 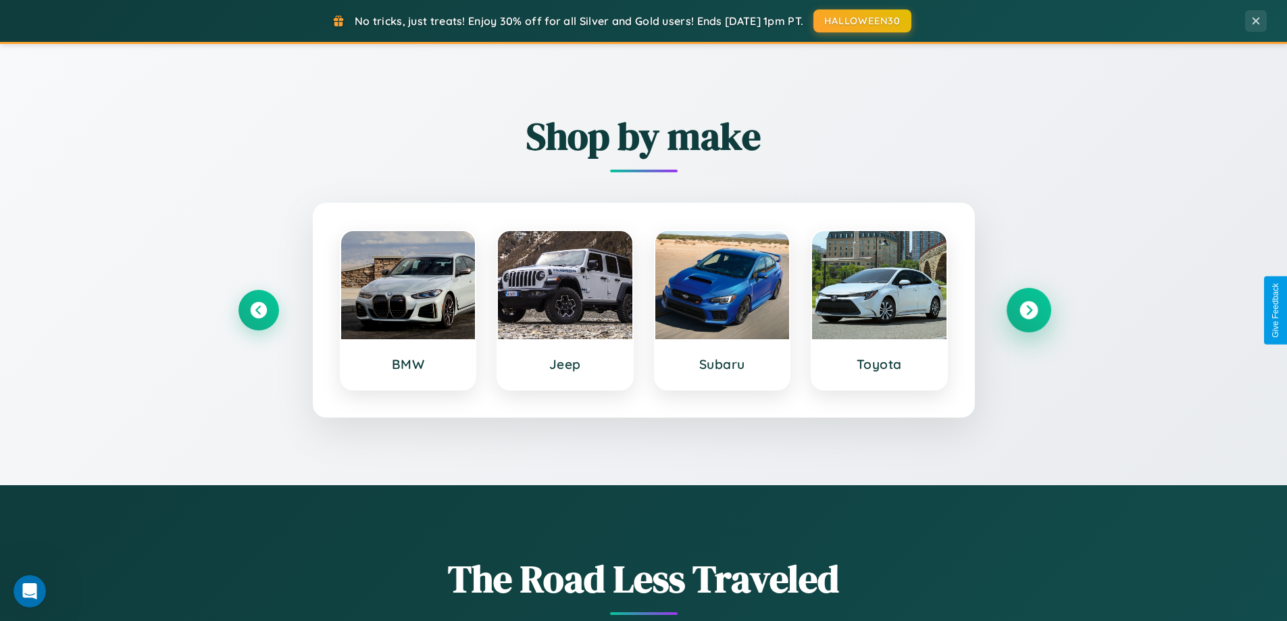 I want to click on button: HALLOWEEN30, so click(x=862, y=21).